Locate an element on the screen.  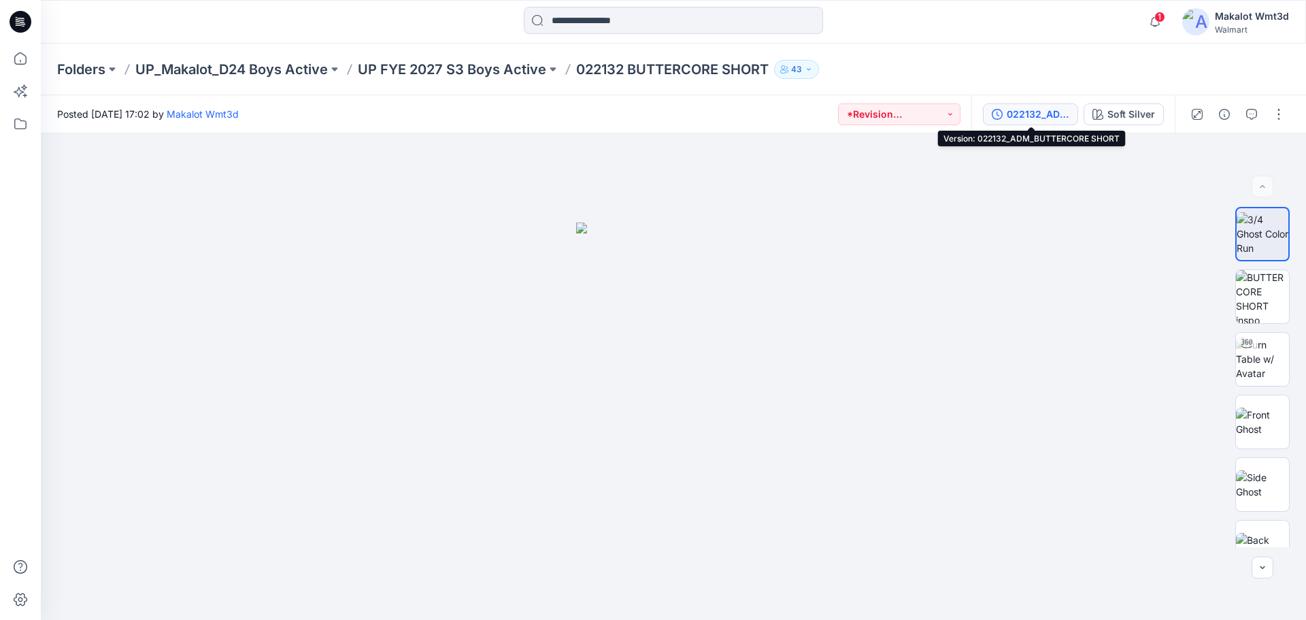
div: Walmart is located at coordinates (1252, 29).